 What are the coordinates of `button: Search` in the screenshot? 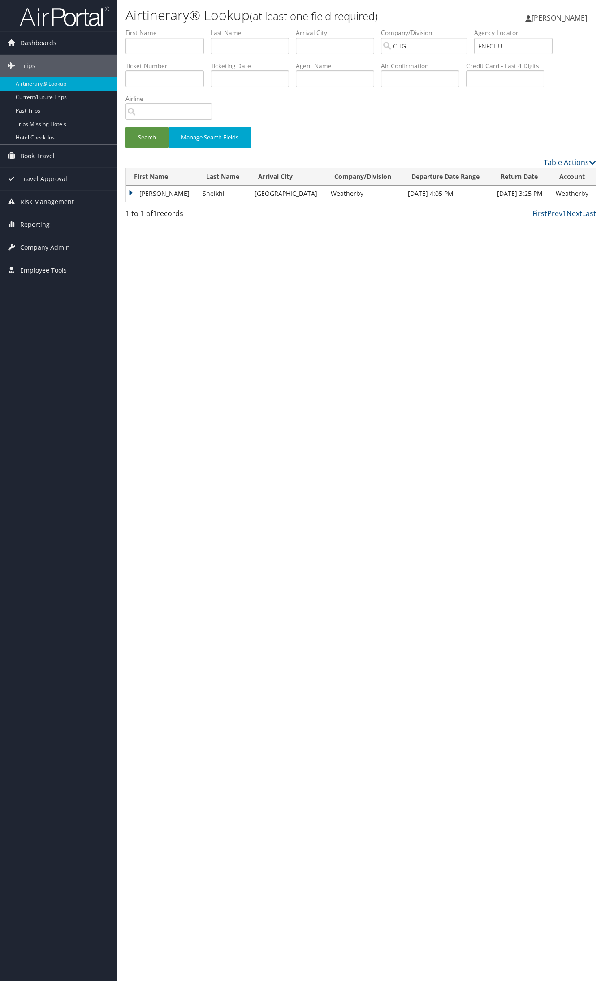 It's located at (147, 137).